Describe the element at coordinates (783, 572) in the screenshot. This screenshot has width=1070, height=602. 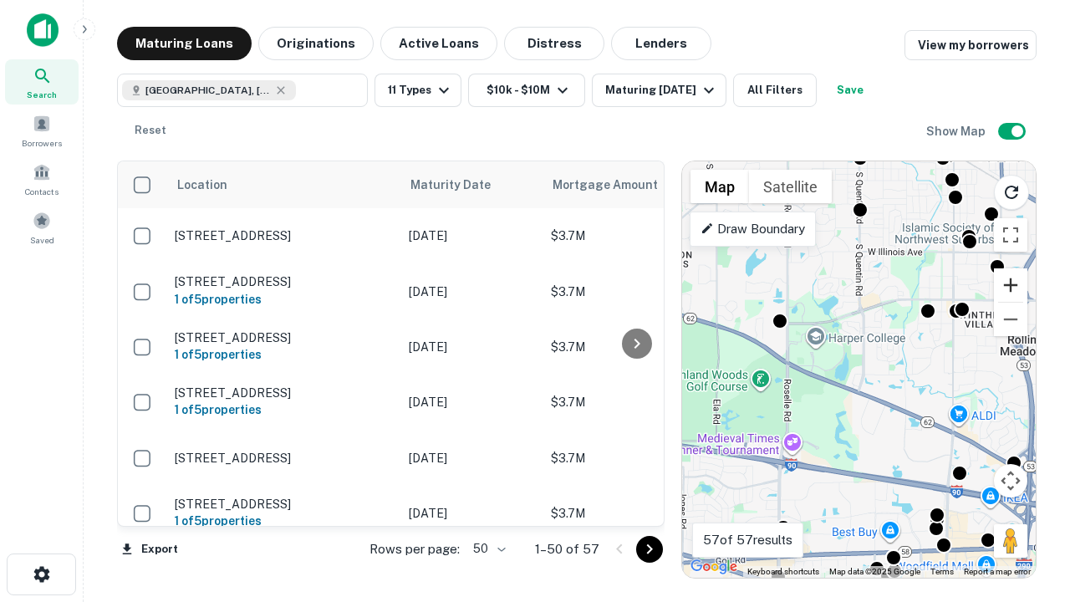
I see `button: Keyboard shortcuts` at that location.